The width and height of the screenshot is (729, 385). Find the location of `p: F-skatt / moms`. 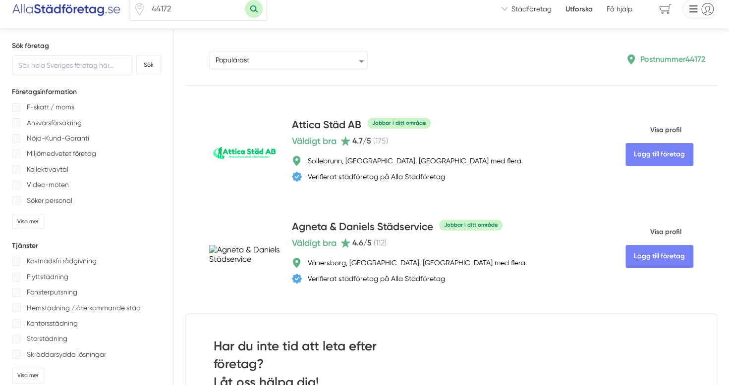

p: F-skatt / moms is located at coordinates (51, 107).